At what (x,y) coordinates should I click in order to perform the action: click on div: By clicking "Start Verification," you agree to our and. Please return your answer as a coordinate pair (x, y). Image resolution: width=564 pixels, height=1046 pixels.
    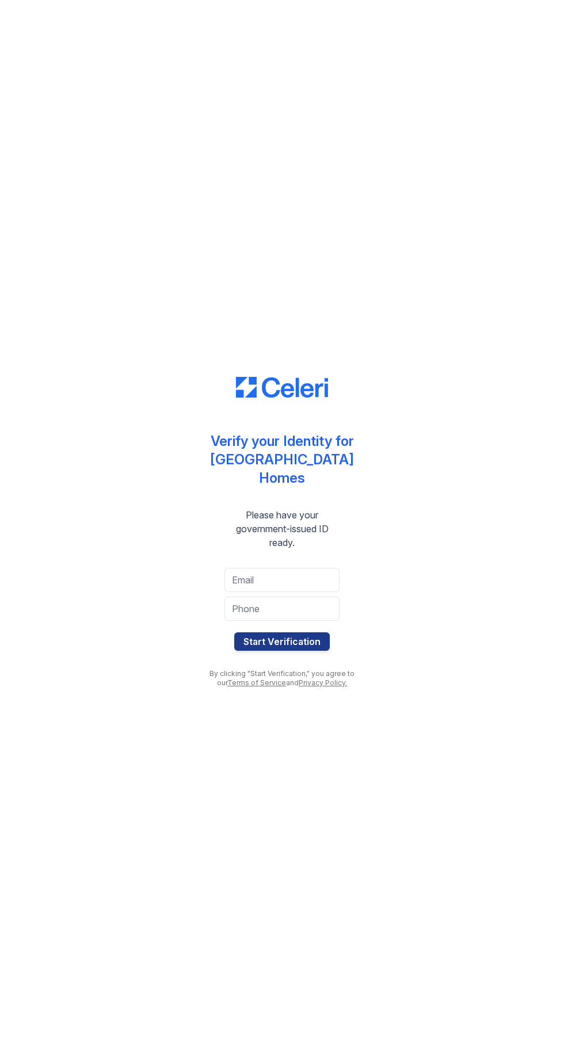
    Looking at the image, I should click on (282, 678).